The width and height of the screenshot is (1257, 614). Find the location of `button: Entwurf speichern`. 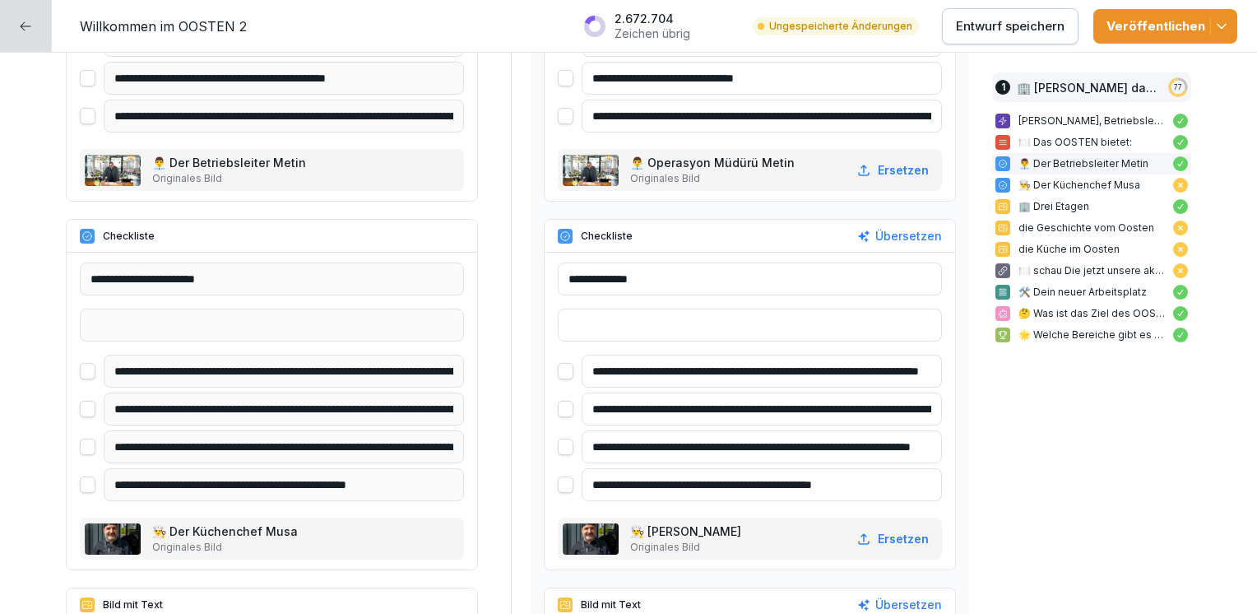

button: Entwurf speichern is located at coordinates (1010, 26).